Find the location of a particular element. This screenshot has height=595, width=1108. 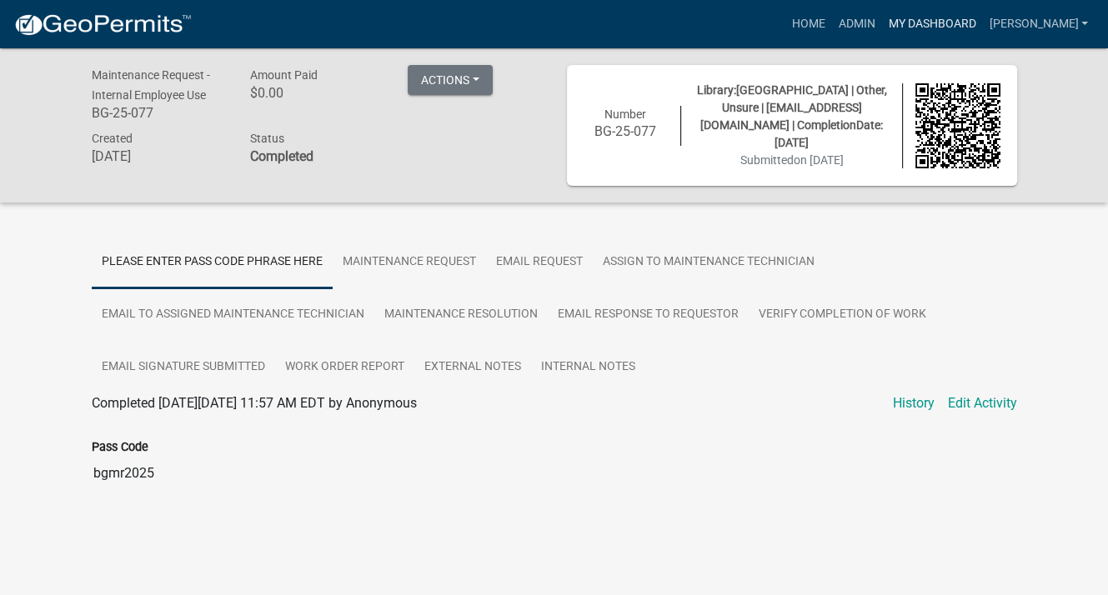

a: History is located at coordinates (914, 404).